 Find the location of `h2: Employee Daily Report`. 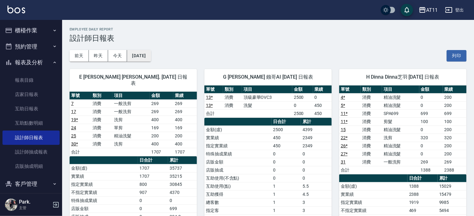

h2: Employee Daily Report is located at coordinates (268, 29).